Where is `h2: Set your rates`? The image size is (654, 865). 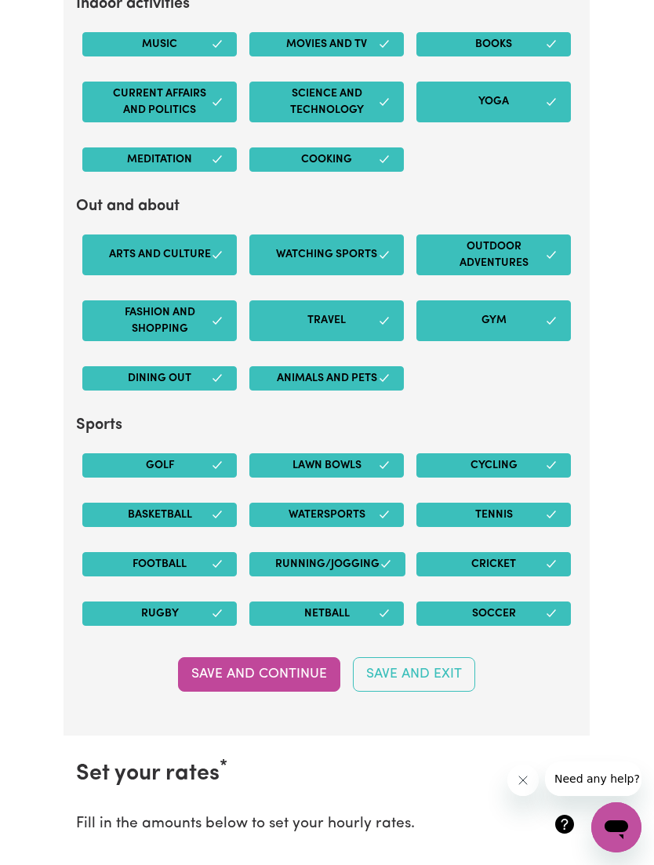 h2: Set your rates is located at coordinates (326, 774).